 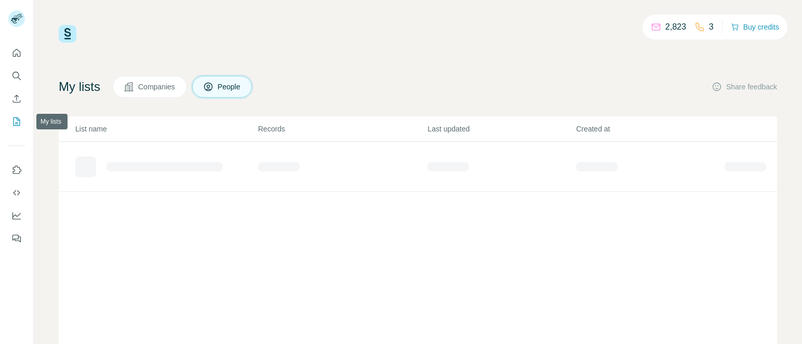 I want to click on span: Companies, so click(x=157, y=87).